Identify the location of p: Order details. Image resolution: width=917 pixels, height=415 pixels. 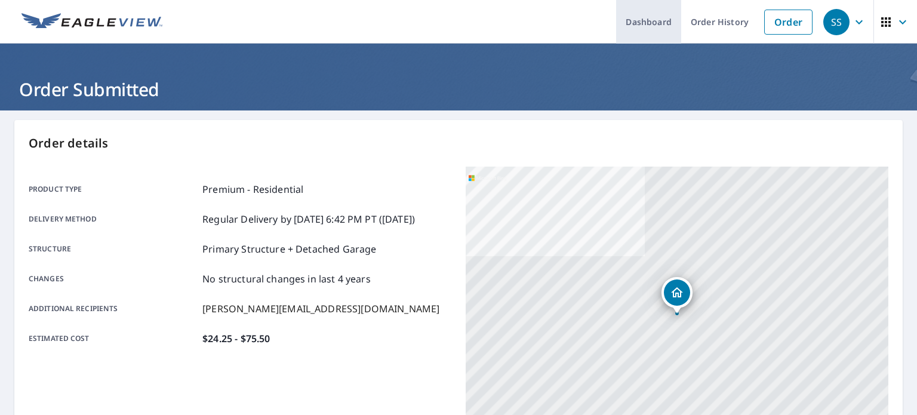
(459, 143).